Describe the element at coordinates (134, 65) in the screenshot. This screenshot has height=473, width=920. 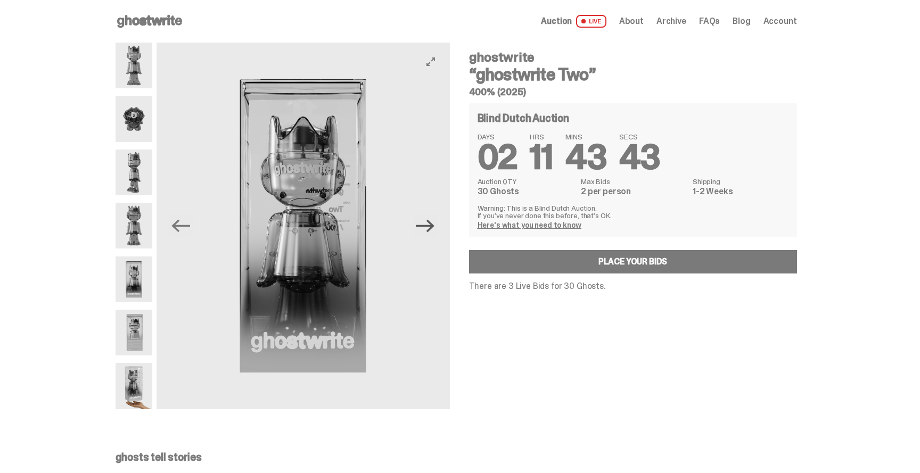
I see `img: ghostwrite_Two_1.png` at that location.